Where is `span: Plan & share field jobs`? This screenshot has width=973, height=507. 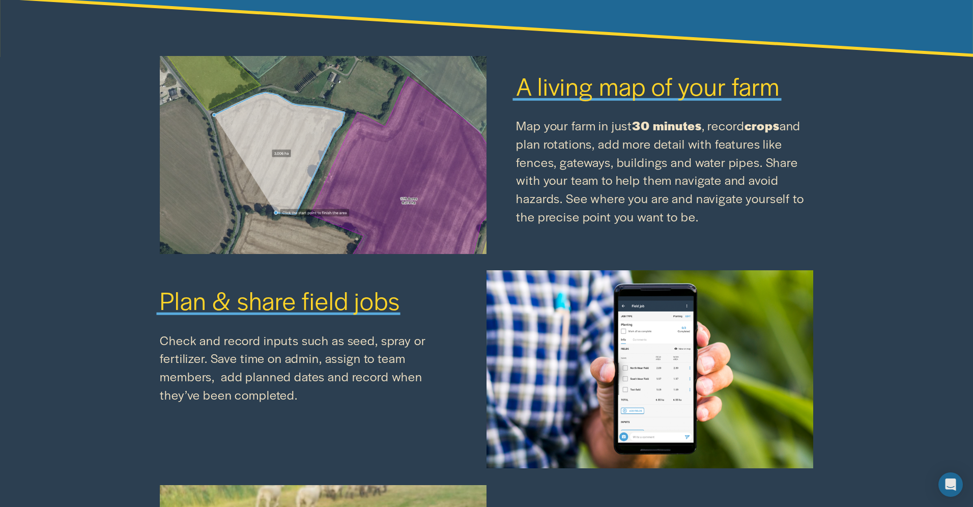
span: Plan & share field jobs is located at coordinates (279, 300).